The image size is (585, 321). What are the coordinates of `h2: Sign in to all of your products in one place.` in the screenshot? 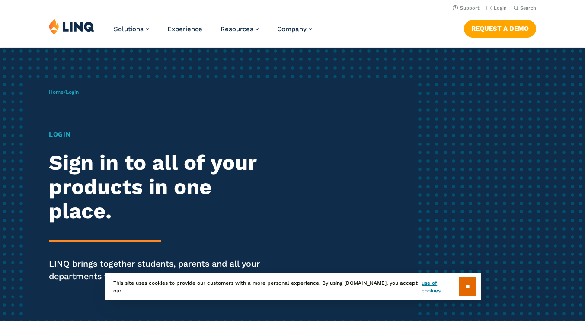 It's located at (161, 187).